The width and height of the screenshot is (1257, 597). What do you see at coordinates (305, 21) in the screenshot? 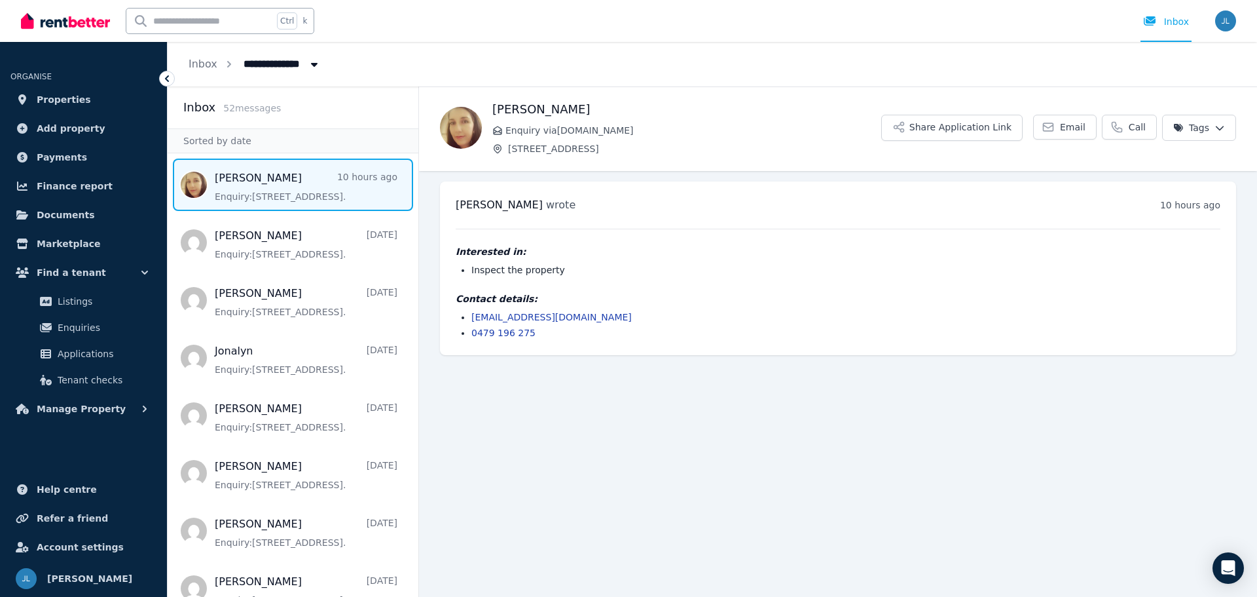
I see `span: k` at bounding box center [305, 21].